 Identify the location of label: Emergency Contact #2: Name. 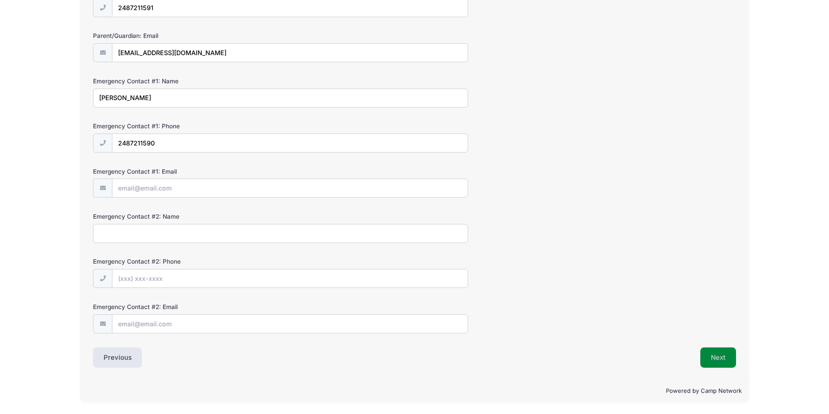
(200, 216).